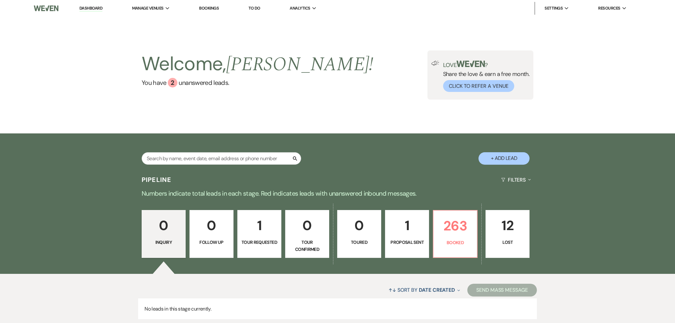 The height and width of the screenshot is (323, 675). What do you see at coordinates (484, 76) in the screenshot?
I see `div: Share the love & earn a free month.` at bounding box center [484, 76].